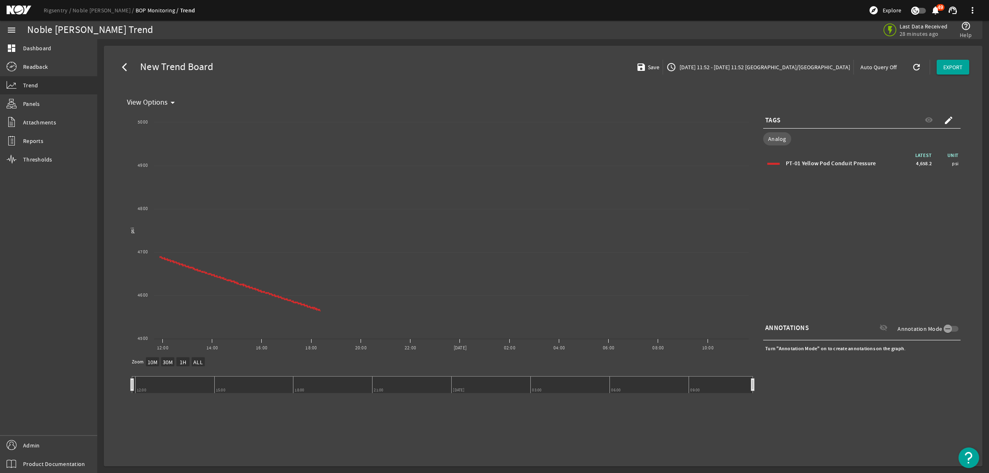 The height and width of the screenshot is (473, 989). I want to click on a: BOP Monitoring, so click(158, 10).